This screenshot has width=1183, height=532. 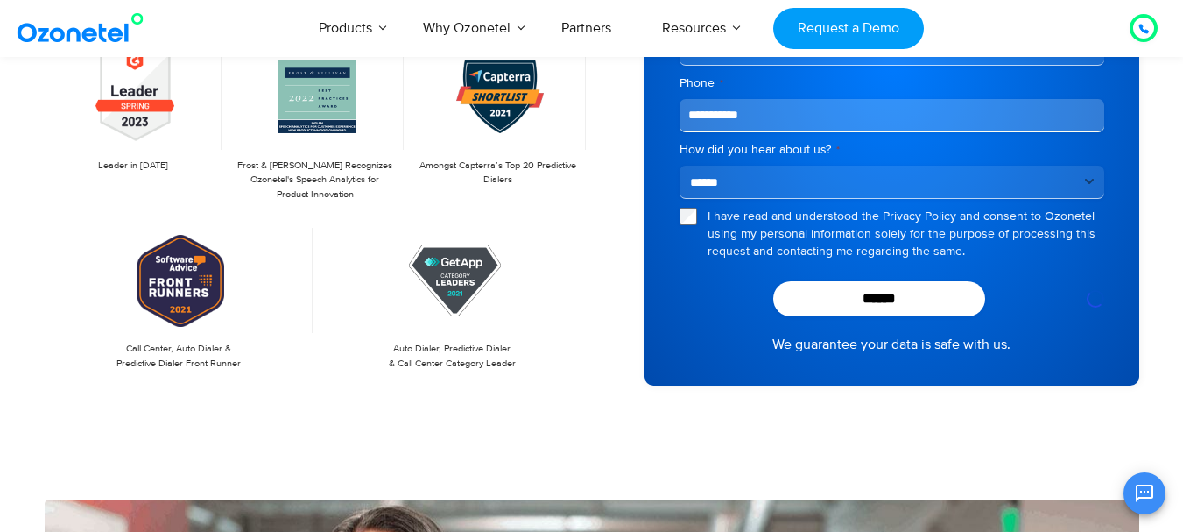 I want to click on p: Call Center, Auto Dialer & Predictive Dialer Front Runner, so click(x=179, y=356).